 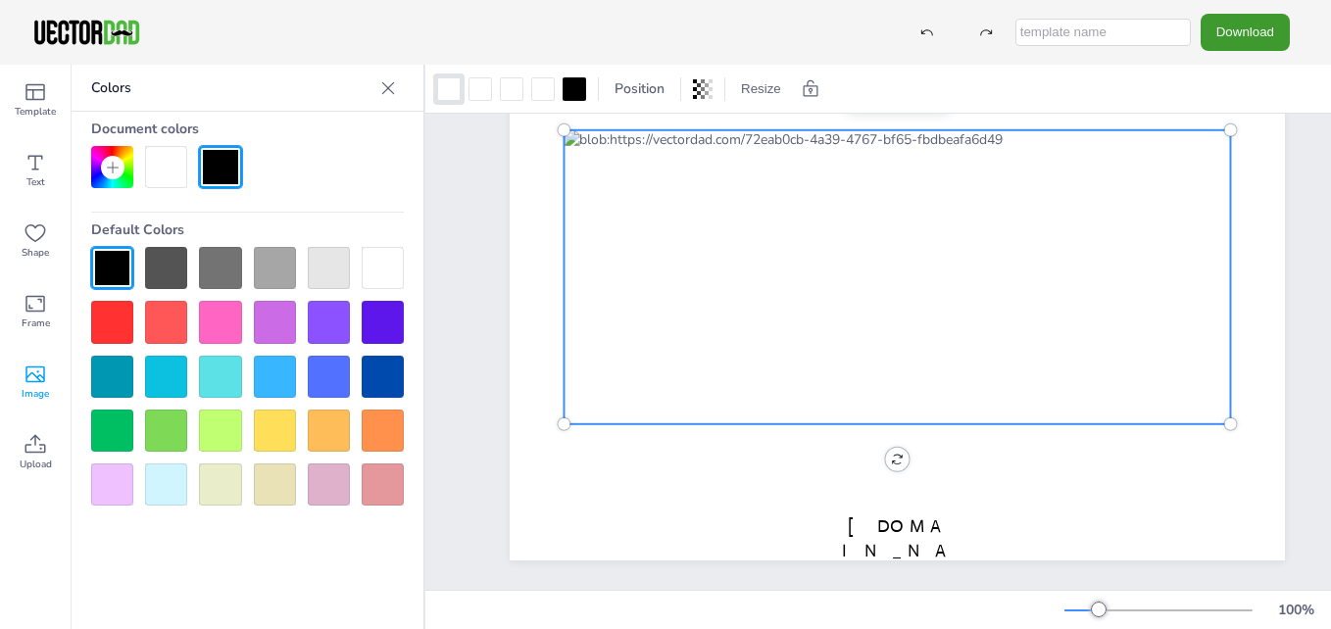 I want to click on span: Frame, so click(x=35, y=323).